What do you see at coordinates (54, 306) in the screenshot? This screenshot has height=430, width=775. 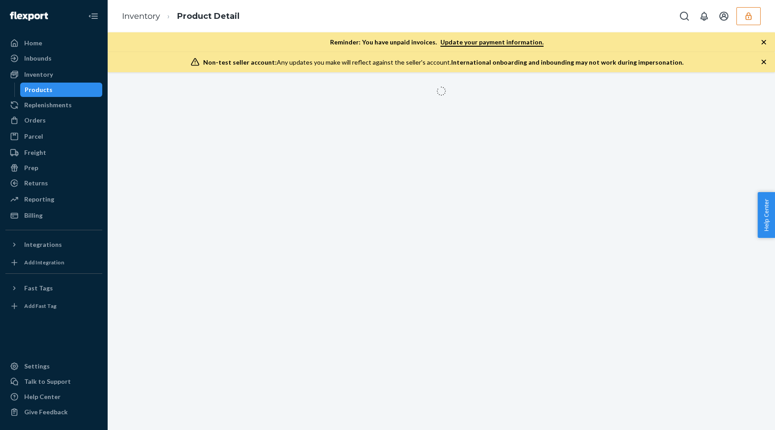 I see `a: Add Fast Tag` at bounding box center [54, 306].